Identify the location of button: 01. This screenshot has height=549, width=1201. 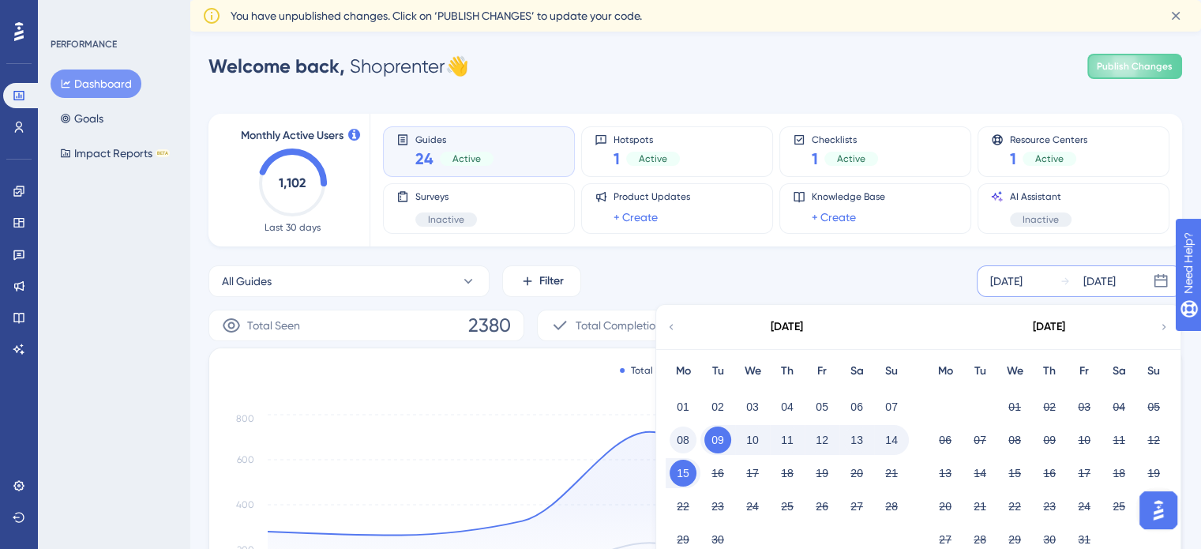
(1015, 407).